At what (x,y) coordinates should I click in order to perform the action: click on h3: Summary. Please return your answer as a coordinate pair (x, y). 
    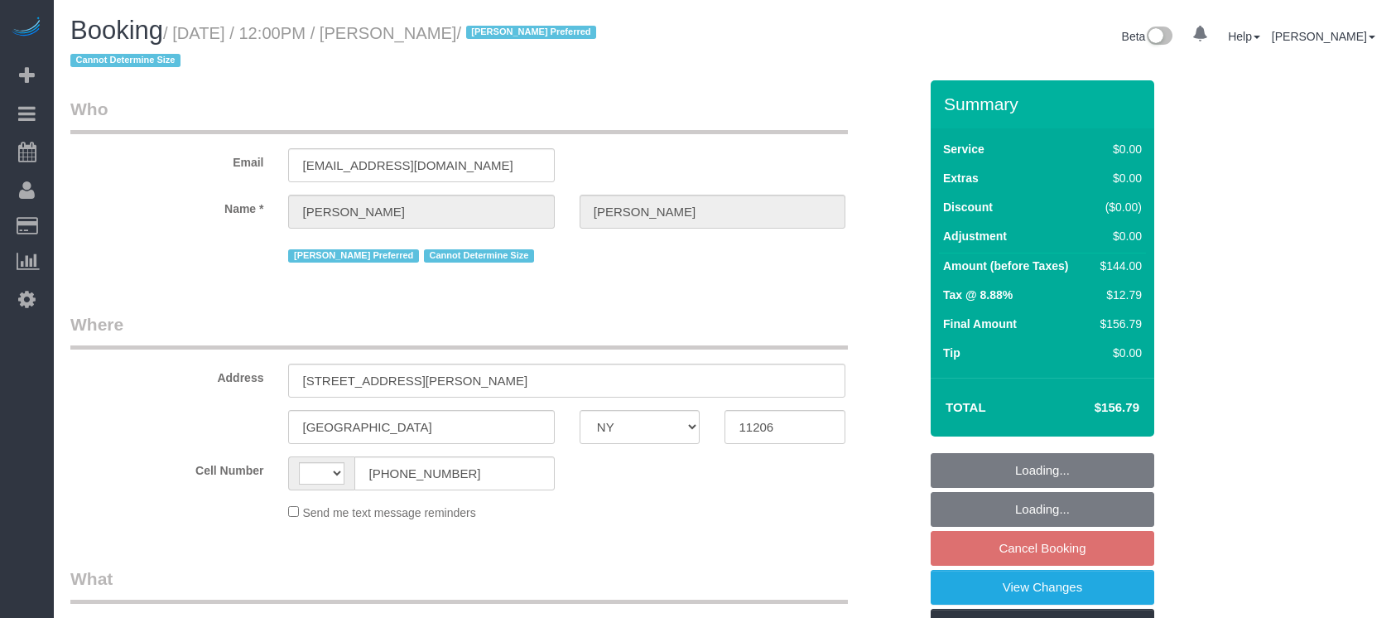
    Looking at the image, I should click on (1045, 104).